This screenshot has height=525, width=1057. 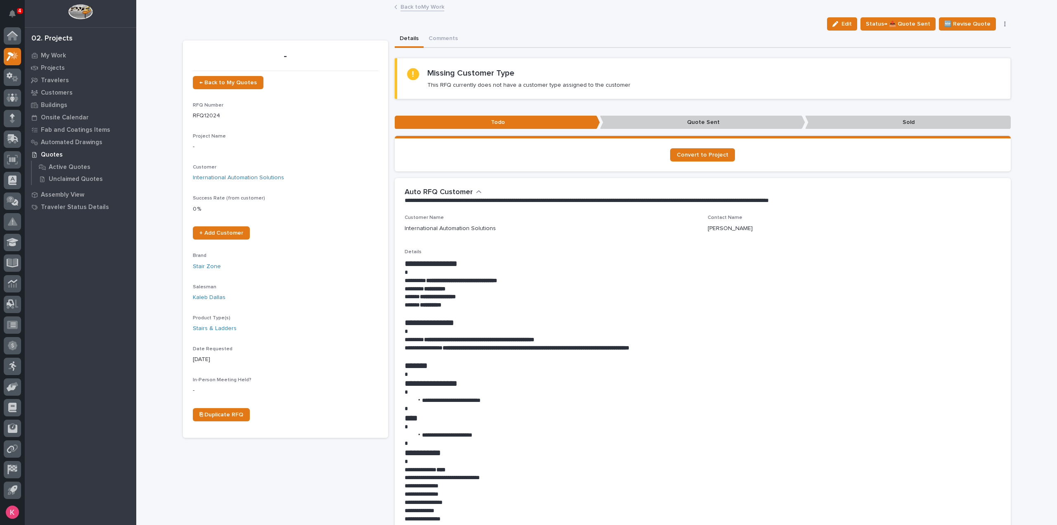 I want to click on button: Details, so click(x=409, y=39).